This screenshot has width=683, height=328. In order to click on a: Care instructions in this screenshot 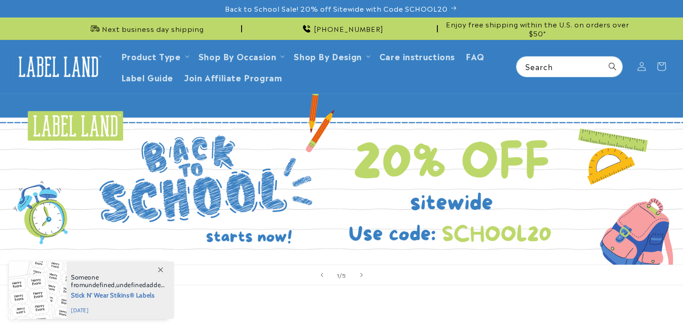, I will do `click(417, 56)`.